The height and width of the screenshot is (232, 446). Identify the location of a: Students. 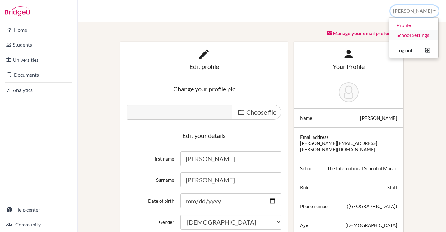
(39, 45).